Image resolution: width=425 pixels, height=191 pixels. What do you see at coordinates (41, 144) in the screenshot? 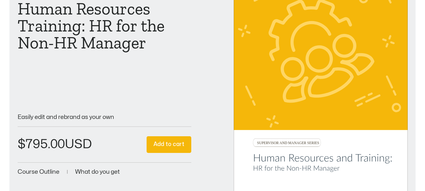
I see `bdi: 795.00` at bounding box center [41, 144].